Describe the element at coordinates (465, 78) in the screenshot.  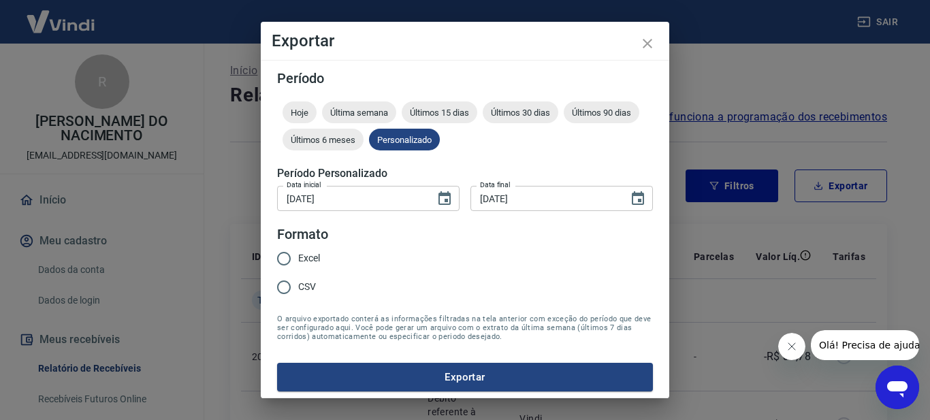
I see `h5: Período` at that location.